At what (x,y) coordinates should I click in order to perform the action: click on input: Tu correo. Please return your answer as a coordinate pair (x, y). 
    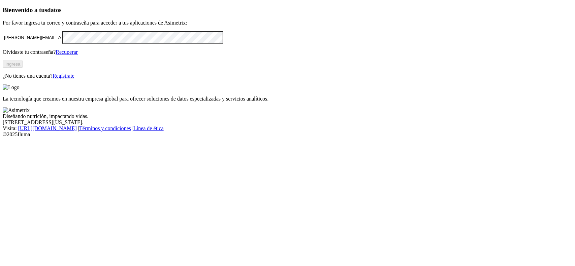
    Looking at the image, I should click on (32, 37).